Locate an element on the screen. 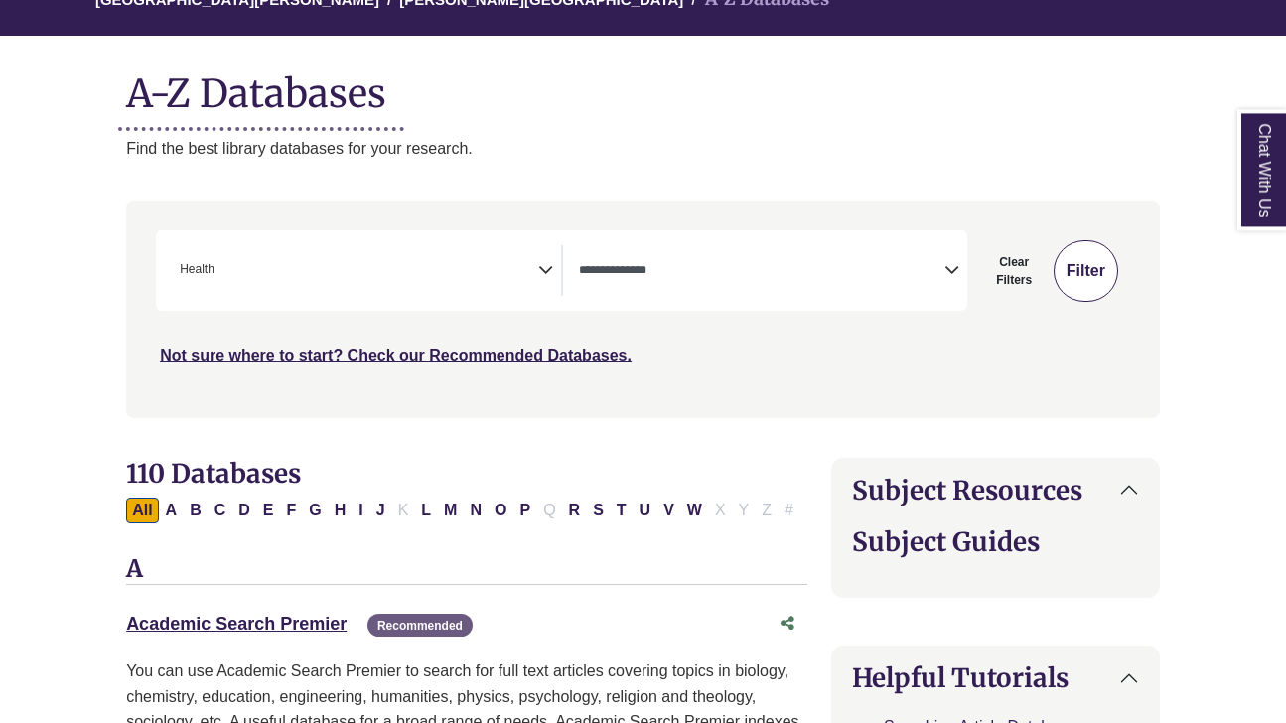 This screenshot has width=1286, height=723. button: Filter Results R is located at coordinates (575, 512).